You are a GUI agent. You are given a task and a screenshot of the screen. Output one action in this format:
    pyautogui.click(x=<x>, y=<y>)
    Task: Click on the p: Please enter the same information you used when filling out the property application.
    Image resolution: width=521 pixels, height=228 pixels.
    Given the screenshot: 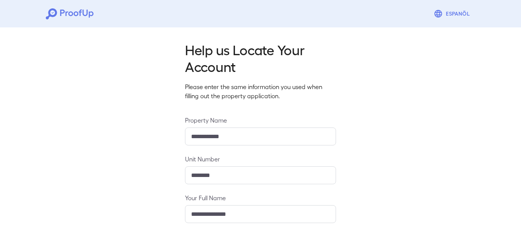 What is the action you would take?
    pyautogui.click(x=260, y=91)
    